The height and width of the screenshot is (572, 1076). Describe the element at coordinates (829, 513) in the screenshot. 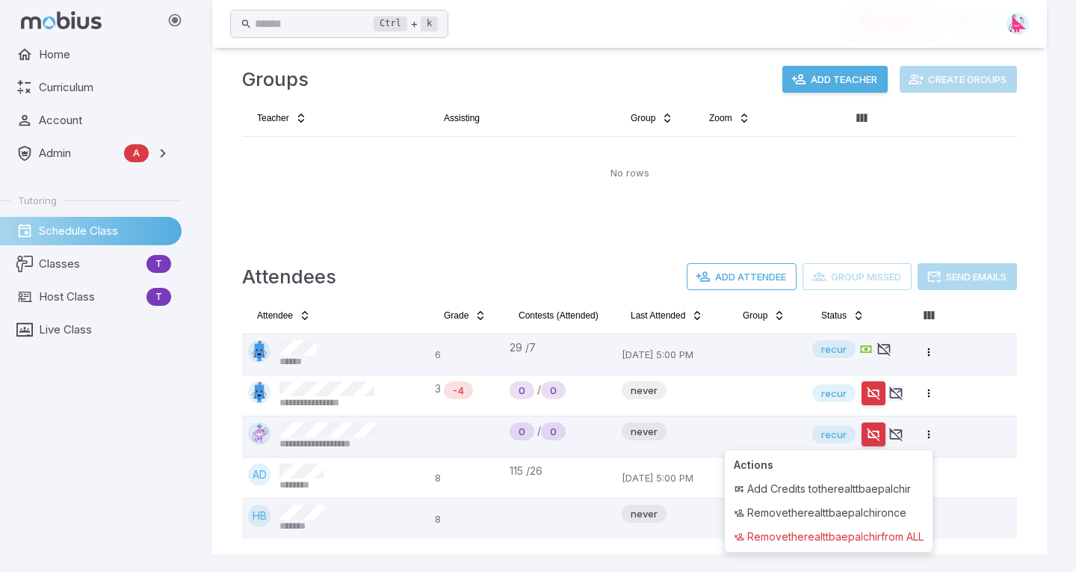

I see `div: Remove therealttbaepalchir once` at that location.